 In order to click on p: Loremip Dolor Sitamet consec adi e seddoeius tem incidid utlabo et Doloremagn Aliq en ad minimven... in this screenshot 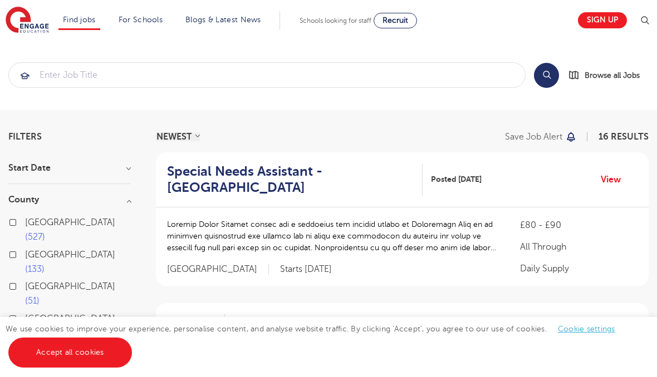, I will do `click(332, 236)`.